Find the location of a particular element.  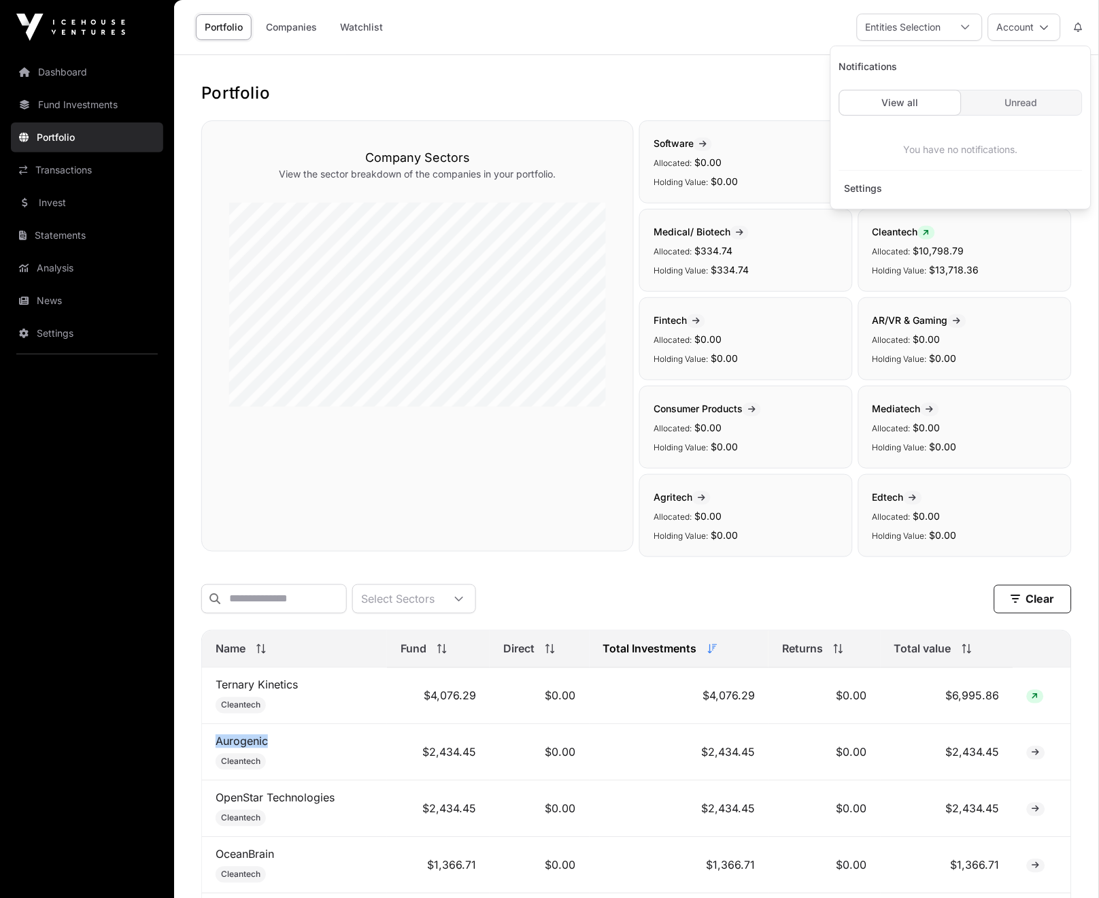

span: Unread is located at coordinates (1021, 103).